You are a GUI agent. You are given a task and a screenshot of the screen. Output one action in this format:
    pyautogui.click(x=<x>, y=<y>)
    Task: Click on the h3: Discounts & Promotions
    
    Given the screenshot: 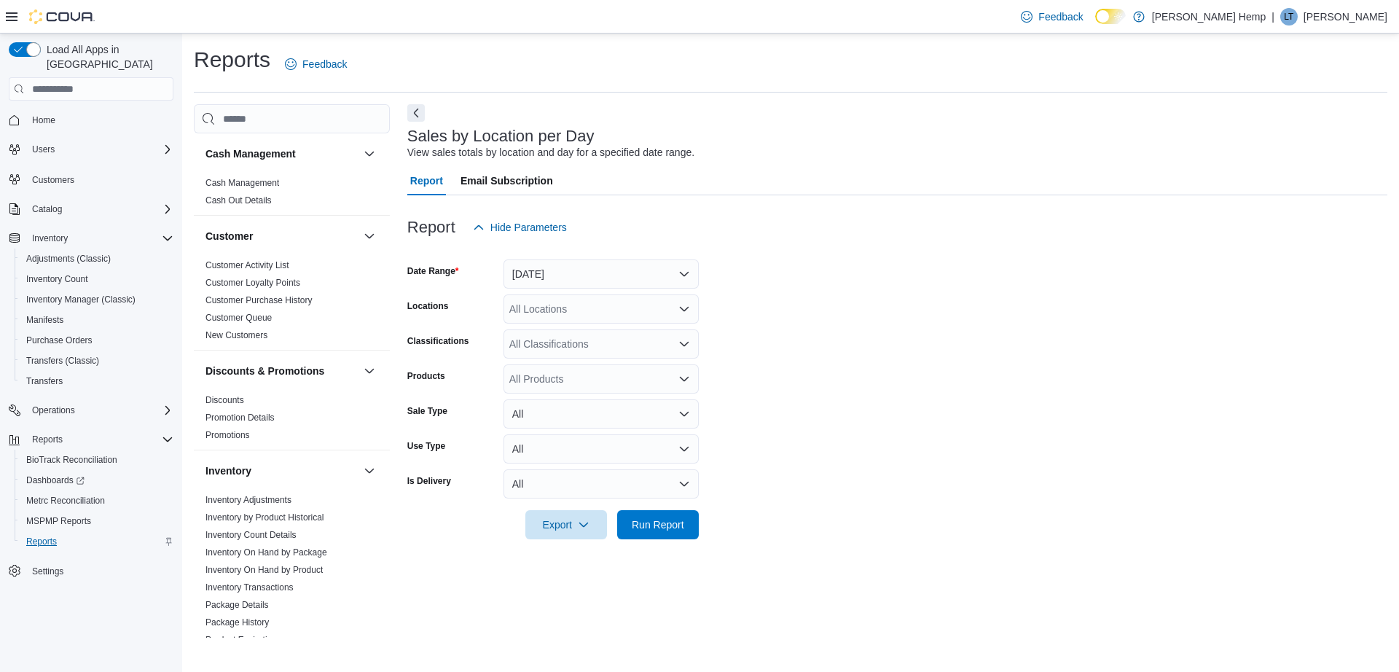 What is the action you would take?
    pyautogui.click(x=264, y=371)
    